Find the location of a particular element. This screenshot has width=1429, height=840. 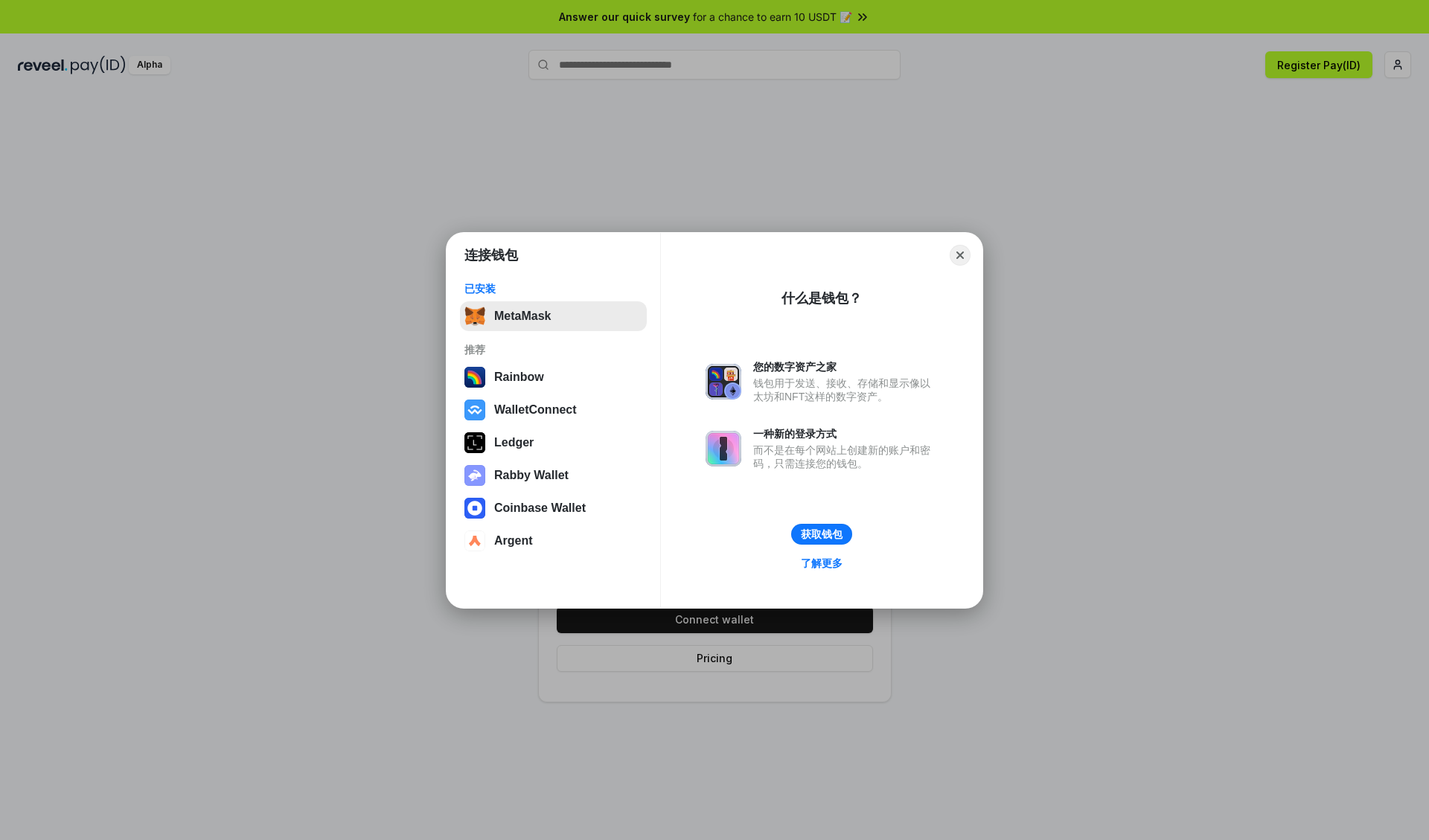

div: 推荐 is located at coordinates (553, 350).